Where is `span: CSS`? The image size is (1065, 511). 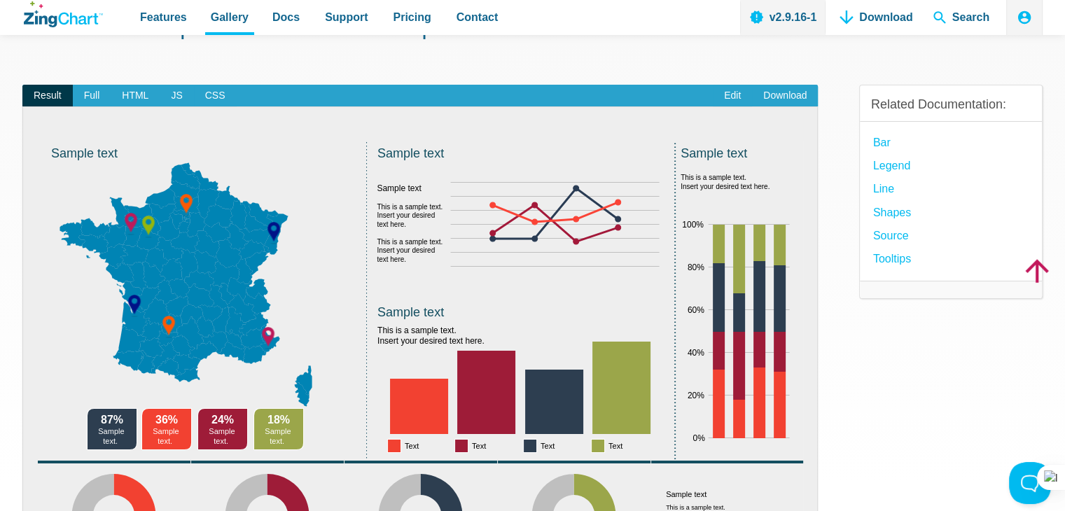
span: CSS is located at coordinates (215, 96).